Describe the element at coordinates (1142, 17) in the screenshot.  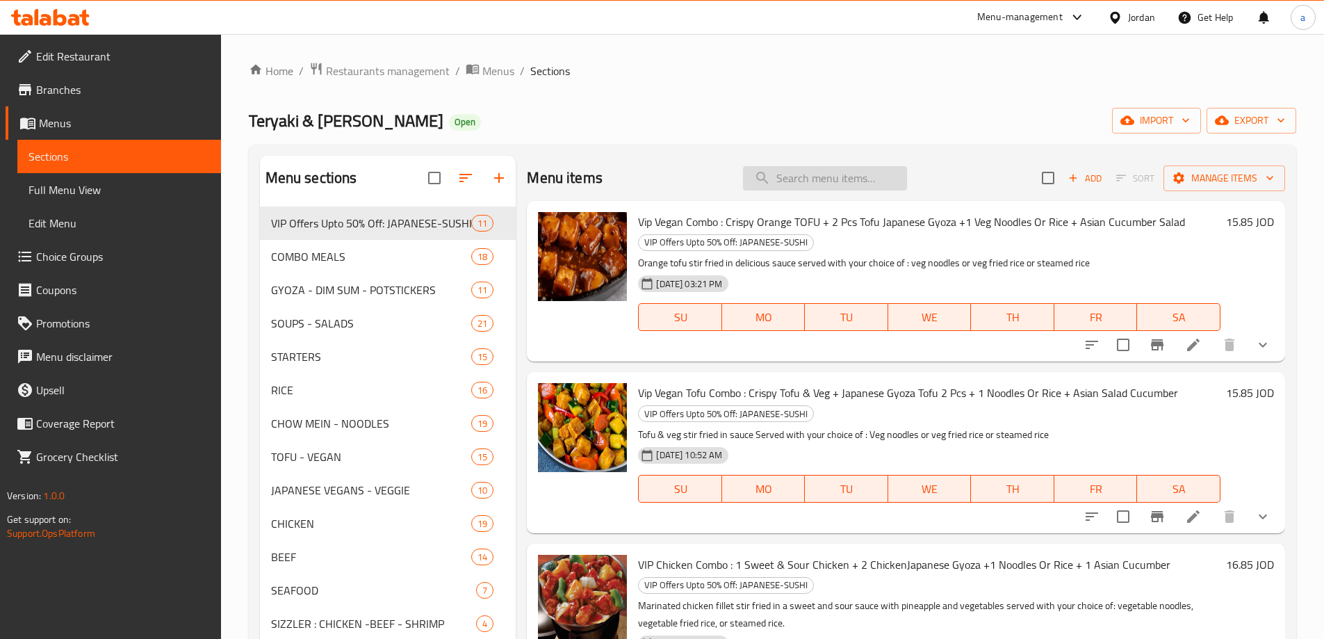
I see `div: Jordan` at that location.